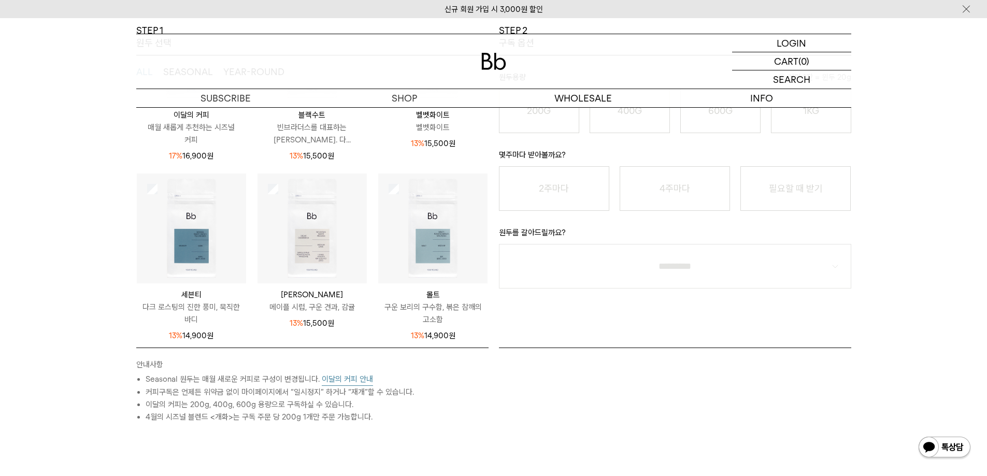 The image size is (987, 476). I want to click on button: 4주마다, so click(674, 189).